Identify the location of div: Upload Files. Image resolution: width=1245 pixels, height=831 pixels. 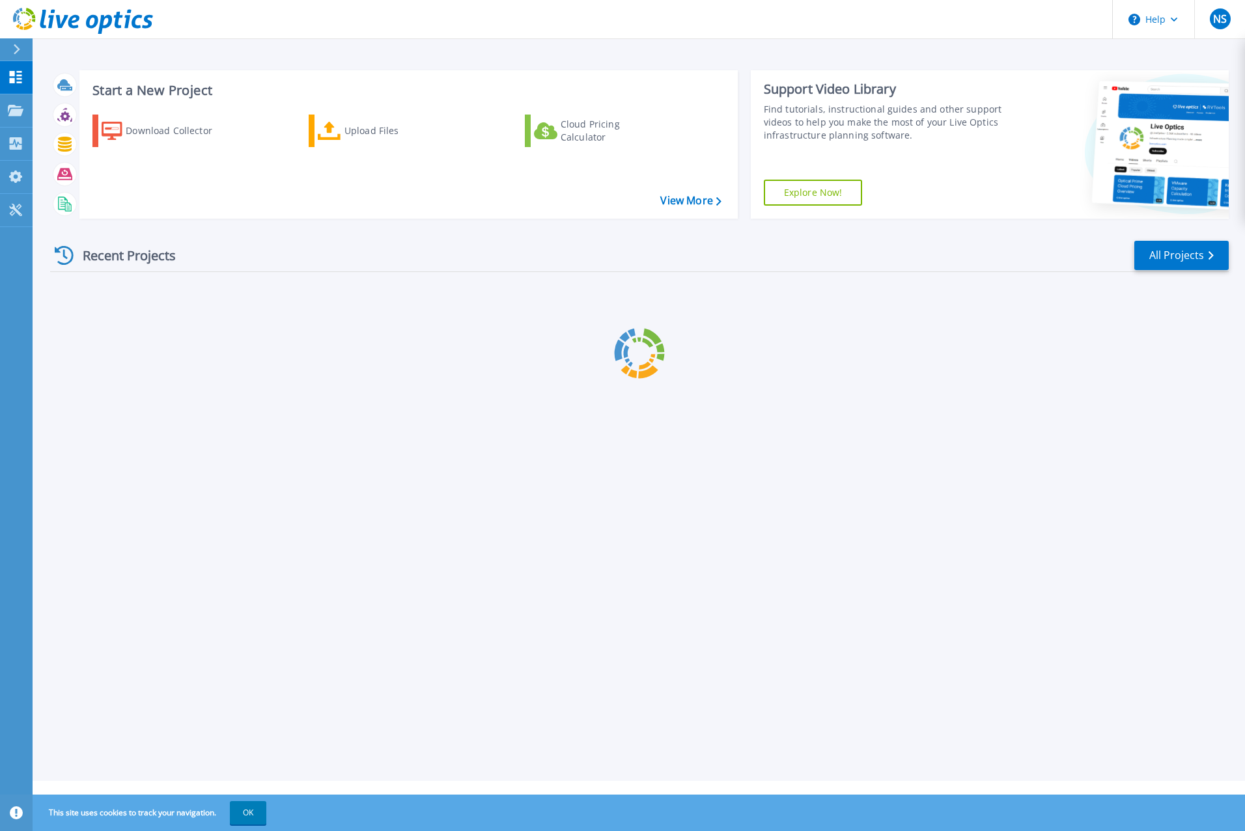
(397, 131).